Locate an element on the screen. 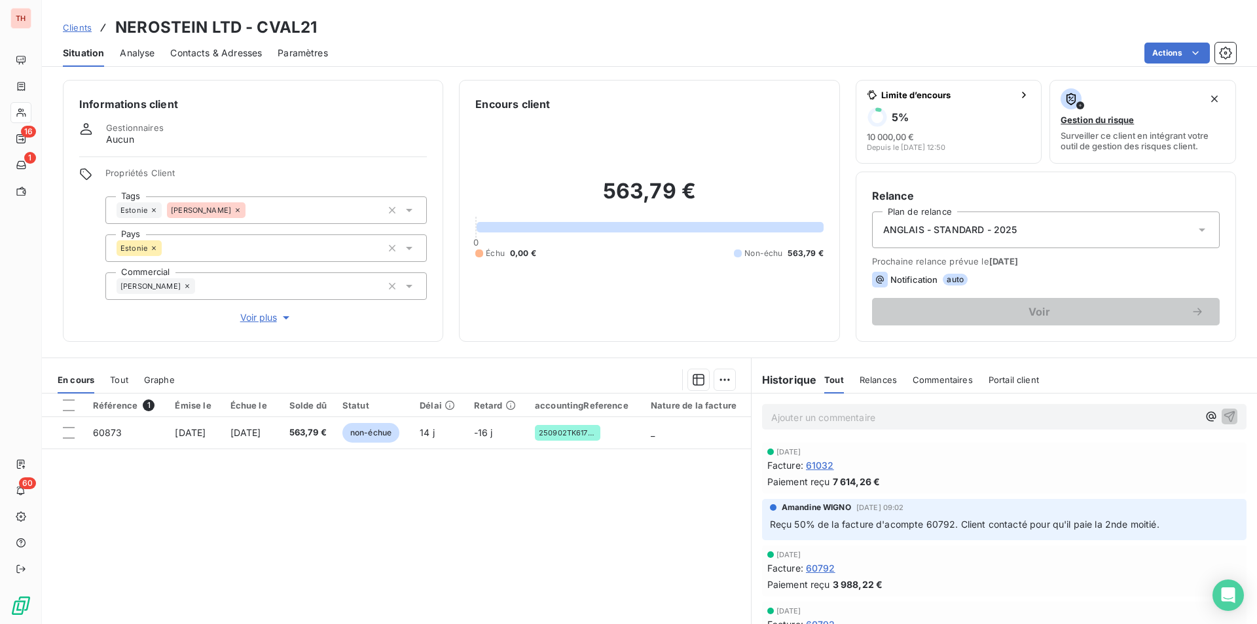 The width and height of the screenshot is (1257, 624). h6: Informations client is located at coordinates (253, 104).